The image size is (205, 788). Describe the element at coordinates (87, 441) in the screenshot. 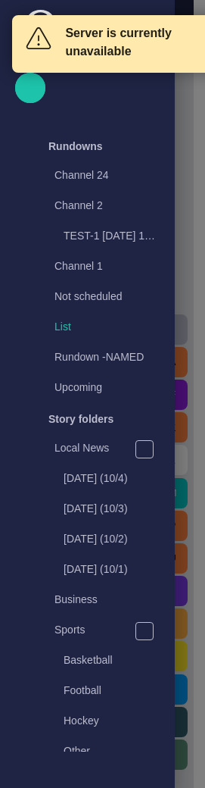

I see `ul: main menu` at that location.